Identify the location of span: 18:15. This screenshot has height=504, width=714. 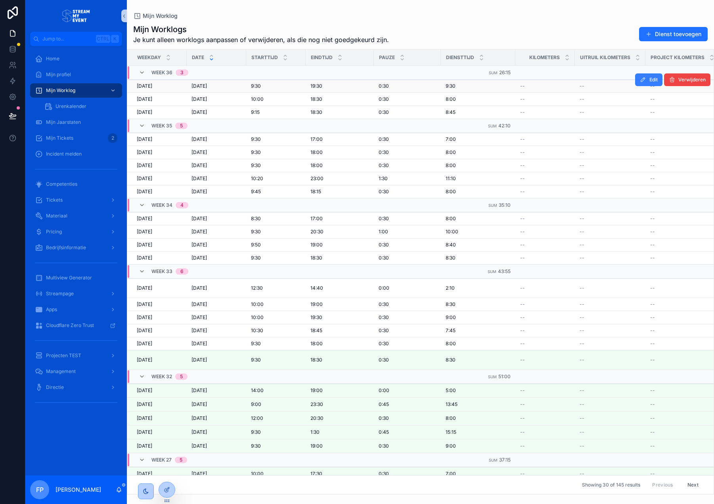
(316, 192).